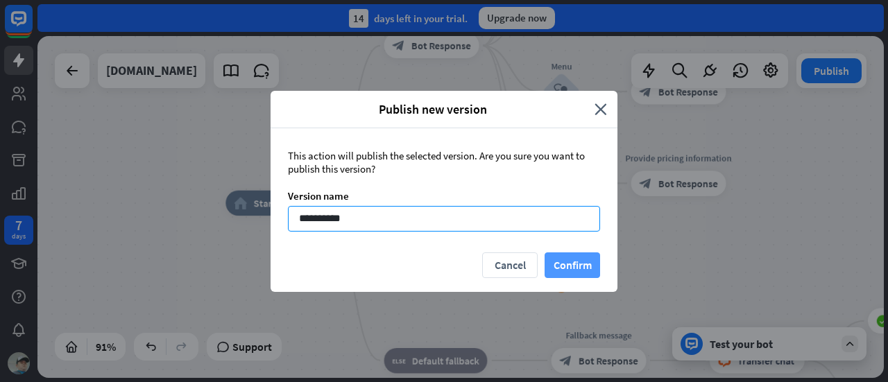 The image size is (888, 382). Describe the element at coordinates (572, 265) in the screenshot. I see `button: Confirm` at that location.